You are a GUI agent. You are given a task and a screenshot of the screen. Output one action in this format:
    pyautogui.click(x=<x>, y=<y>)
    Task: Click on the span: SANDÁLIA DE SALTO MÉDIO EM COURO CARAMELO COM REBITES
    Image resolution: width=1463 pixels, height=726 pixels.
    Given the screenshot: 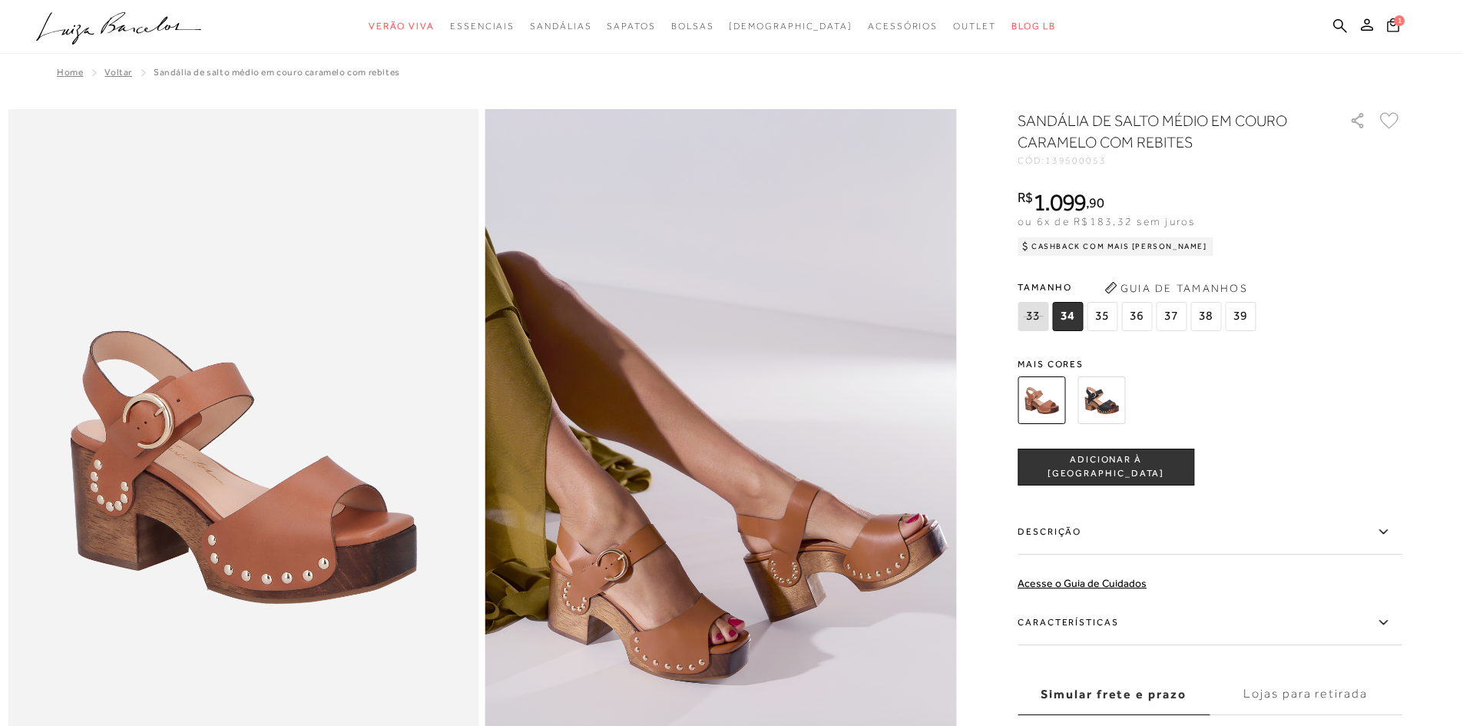 What is the action you would take?
    pyautogui.click(x=277, y=72)
    